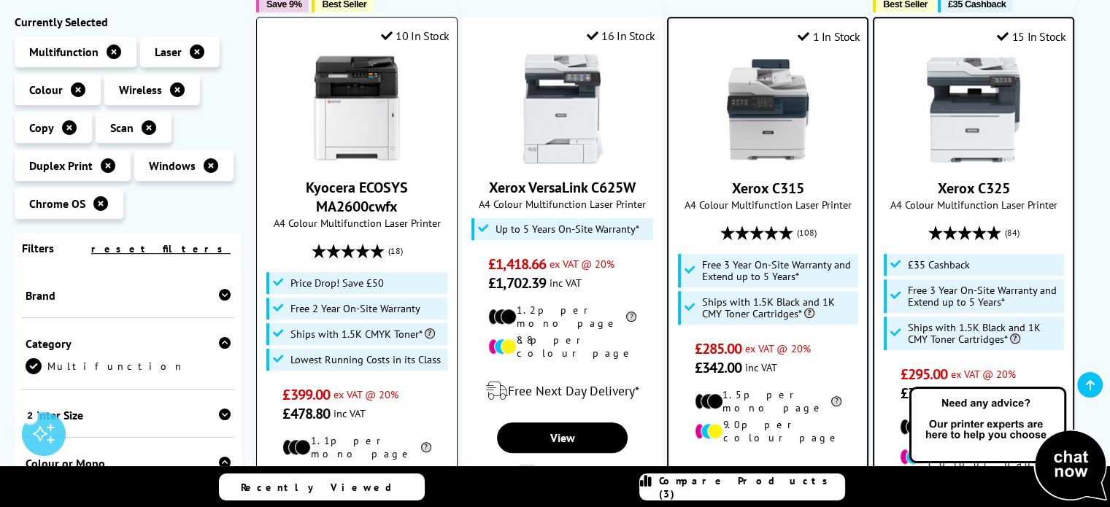 Image resolution: width=1110 pixels, height=507 pixels. What do you see at coordinates (974, 427) in the screenshot?
I see `li: 1.3p per mono page` at bounding box center [974, 427].